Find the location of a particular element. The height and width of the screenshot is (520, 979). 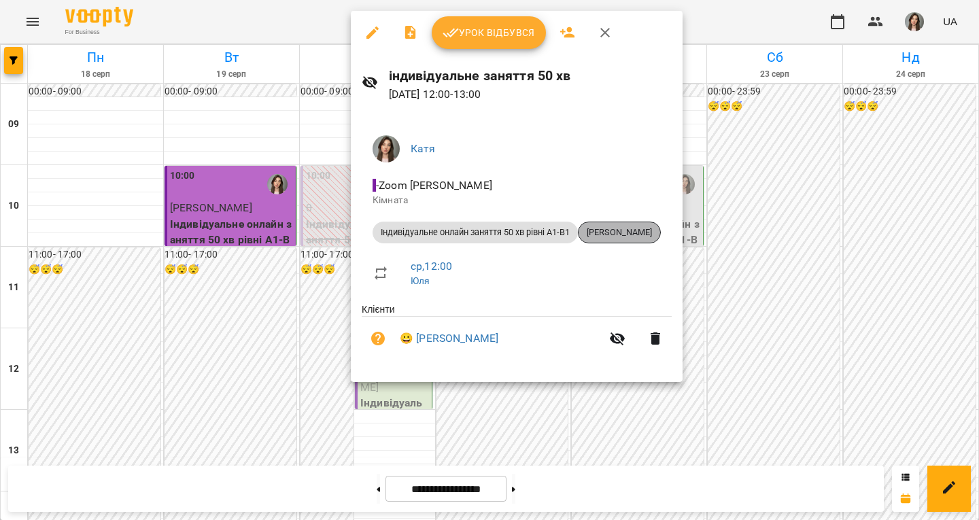

h6: індивідуальне заняття 50 хв is located at coordinates (530, 75).